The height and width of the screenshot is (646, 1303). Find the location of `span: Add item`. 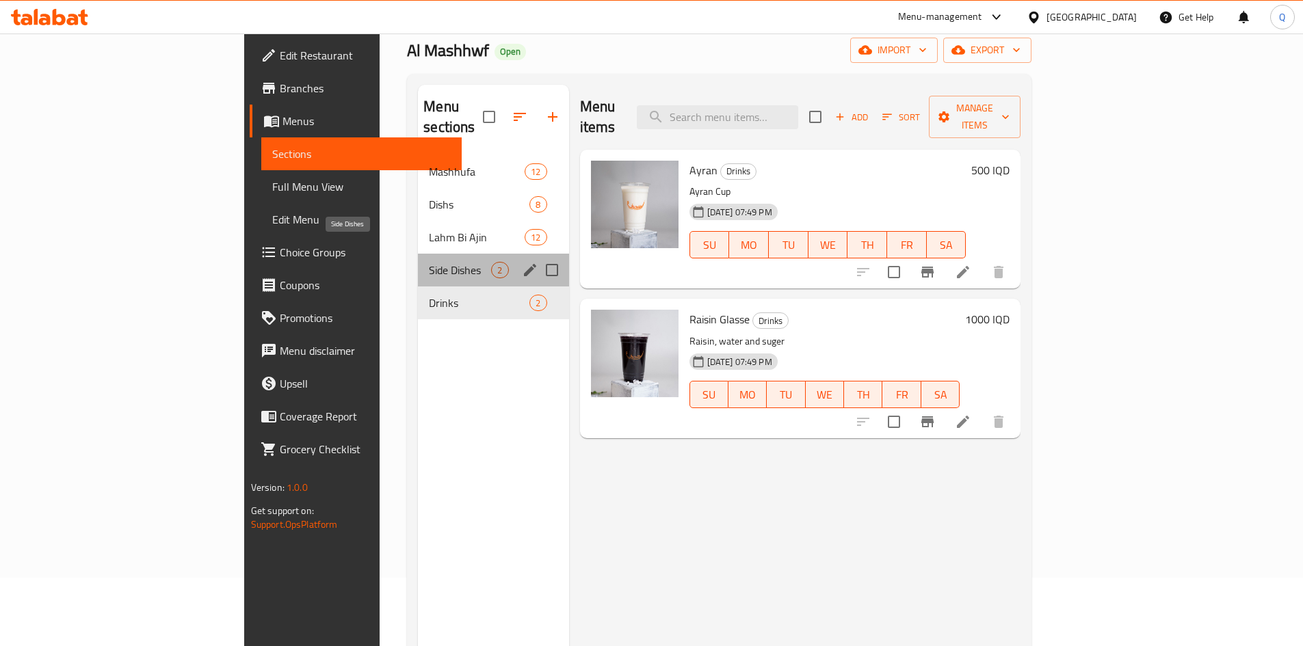

span: Add item is located at coordinates (852, 117).